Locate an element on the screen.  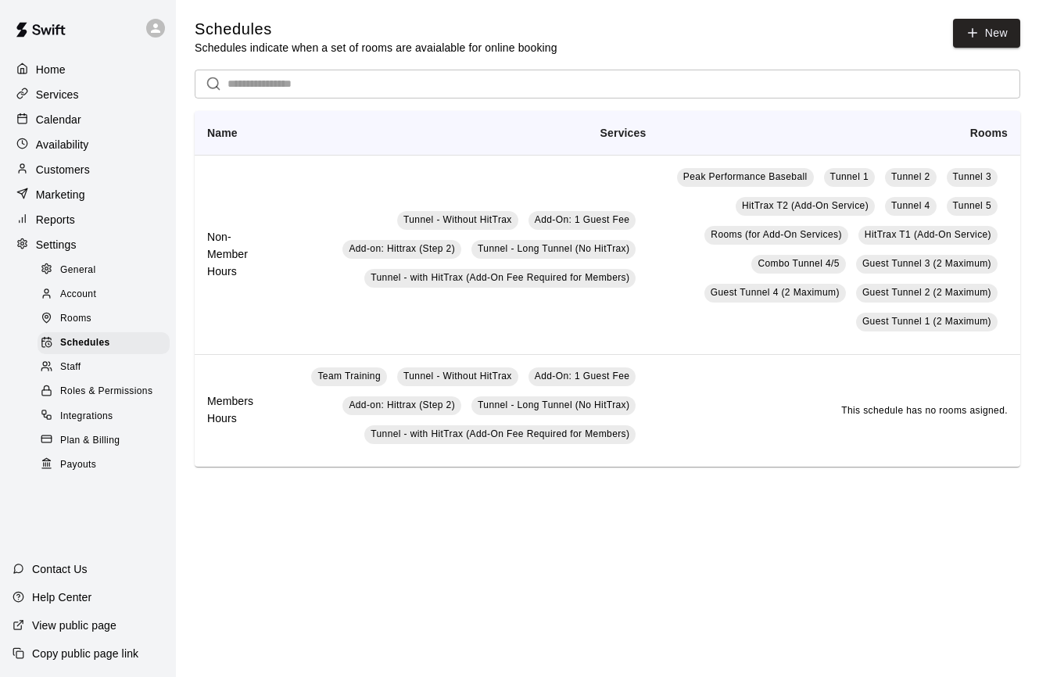
span: HitTrax T1 (Add-On Service) is located at coordinates (928, 235).